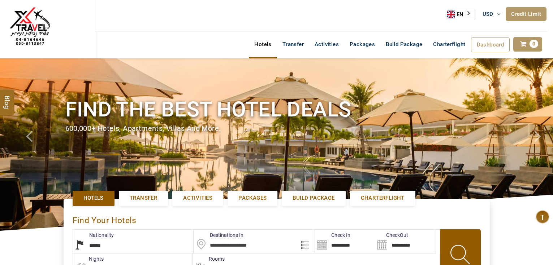  What do you see at coordinates (490, 45) in the screenshot?
I see `span: Dashboard` at bounding box center [490, 45].